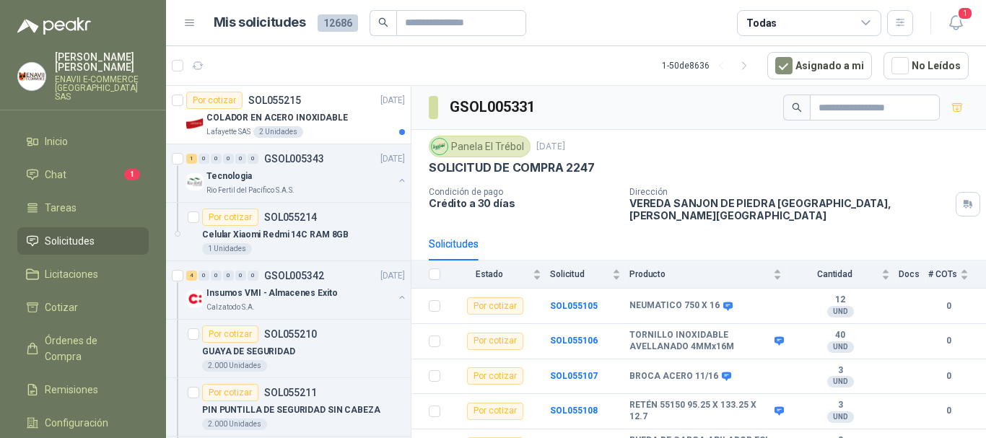 This screenshot has height=438, width=986. Describe the element at coordinates (83, 349) in the screenshot. I see `a: Órdenes de Compra` at that location.